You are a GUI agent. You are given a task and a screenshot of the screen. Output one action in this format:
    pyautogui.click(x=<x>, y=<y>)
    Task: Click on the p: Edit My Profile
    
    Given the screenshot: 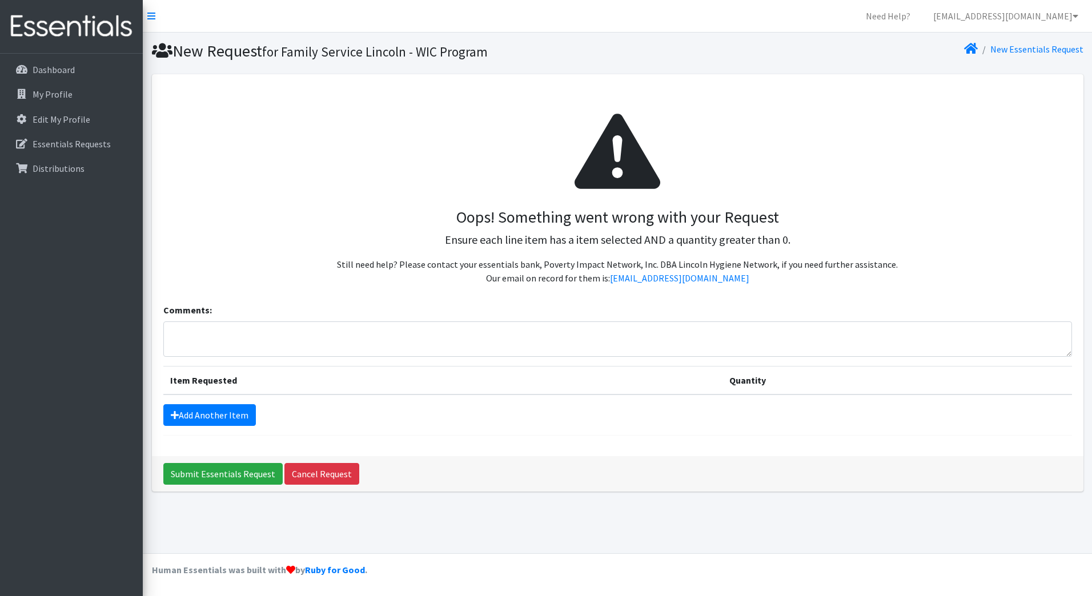 What is the action you would take?
    pyautogui.click(x=61, y=119)
    